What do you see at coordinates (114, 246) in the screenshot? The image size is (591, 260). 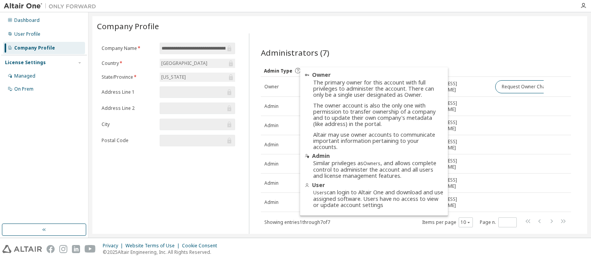 I see `div: Privacy` at bounding box center [114, 246].